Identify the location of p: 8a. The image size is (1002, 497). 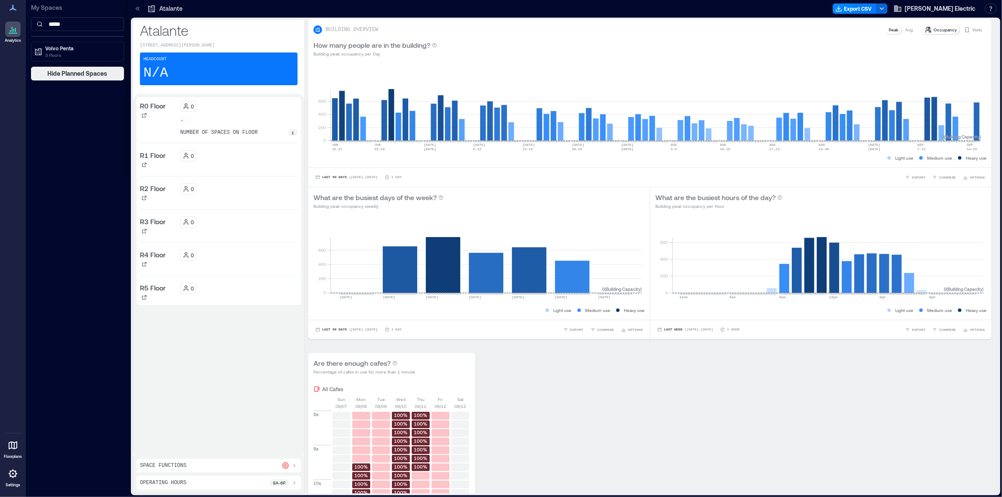
(316, 415).